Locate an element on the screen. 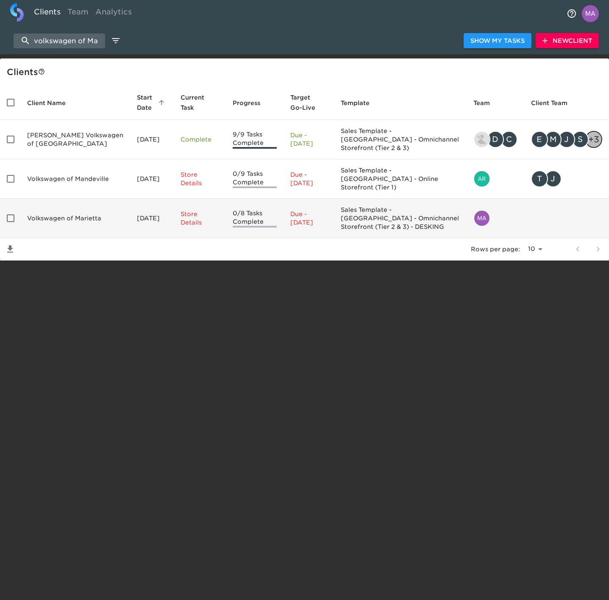  span: Template is located at coordinates (361, 103).